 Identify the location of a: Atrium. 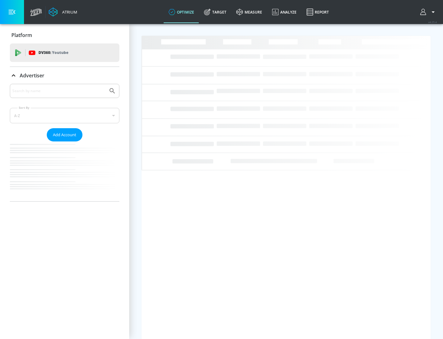
(63, 12).